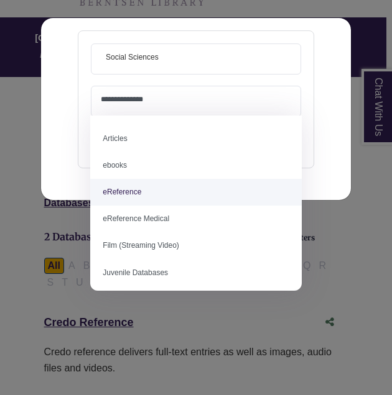 The width and height of the screenshot is (392, 395). Describe the element at coordinates (195, 165) in the screenshot. I see `li: ebooks` at that location.